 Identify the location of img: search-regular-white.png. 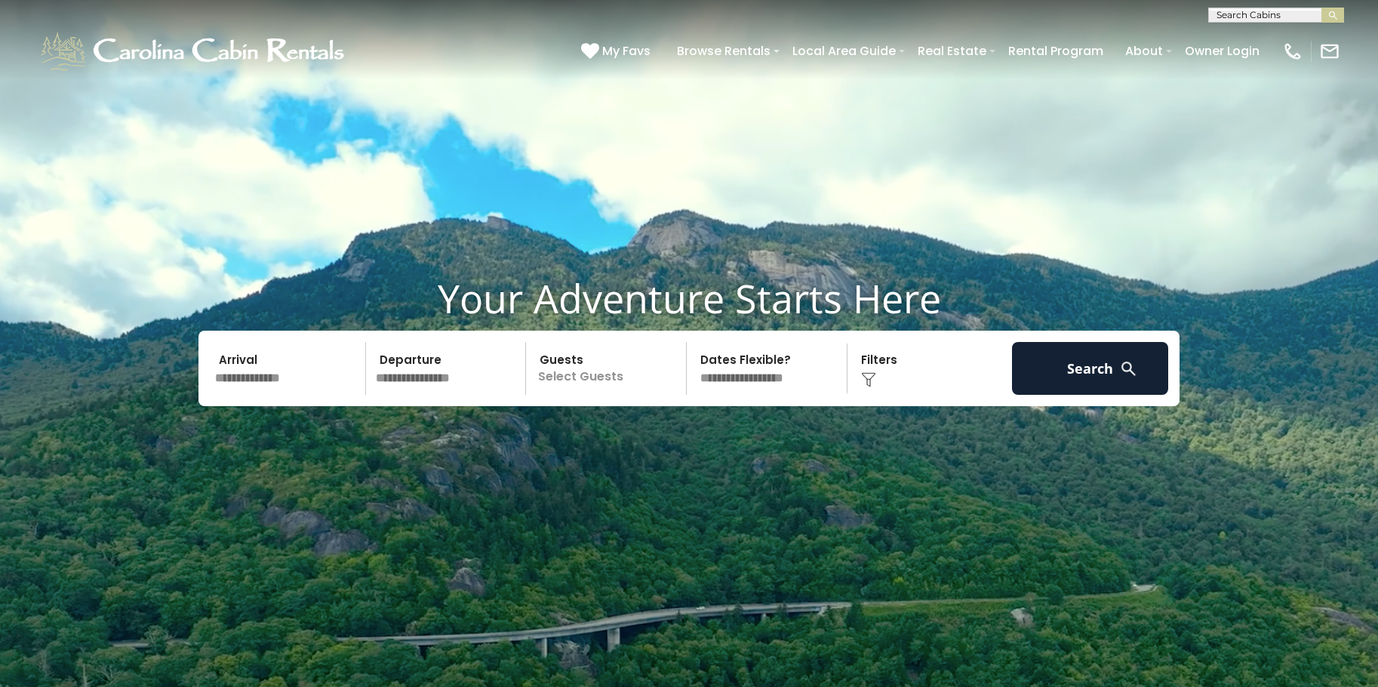
(1128, 368).